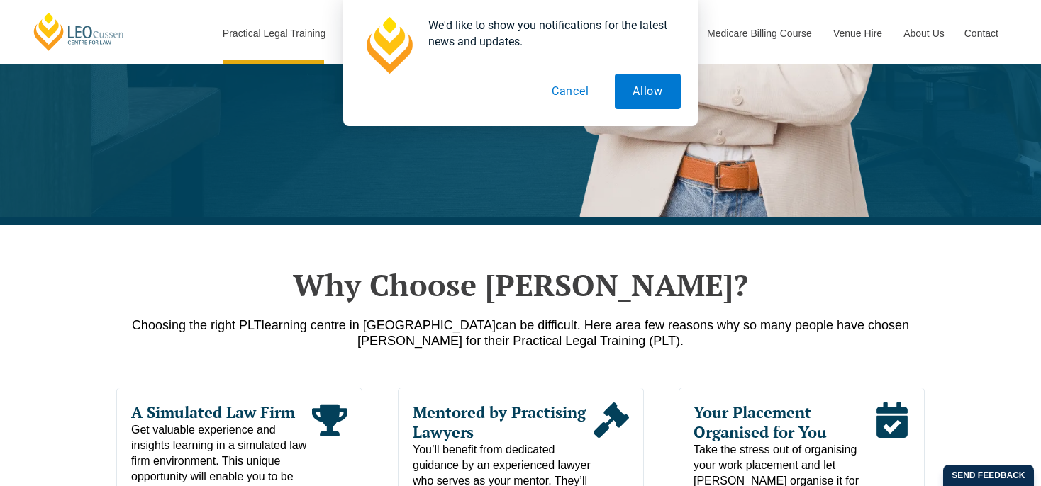 The height and width of the screenshot is (486, 1041). Describe the element at coordinates (570, 91) in the screenshot. I see `button: Cancel` at that location.